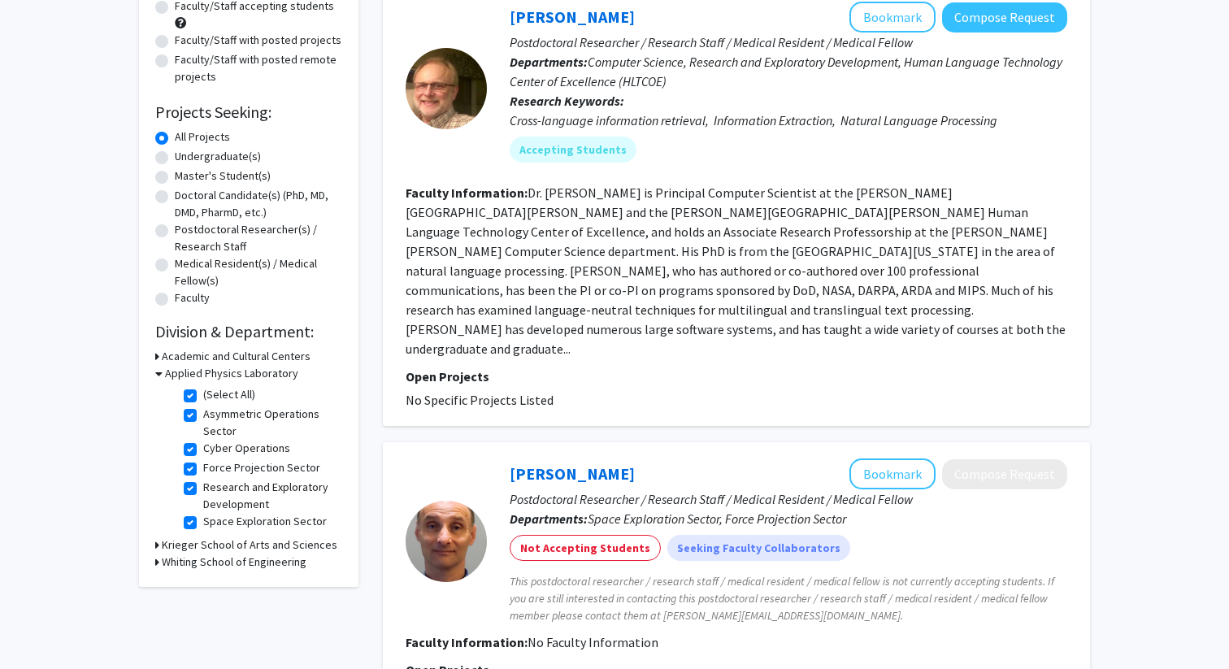 The image size is (1229, 669). Describe the element at coordinates (592, 642) in the screenshot. I see `span: No Faculty Information` at that location.